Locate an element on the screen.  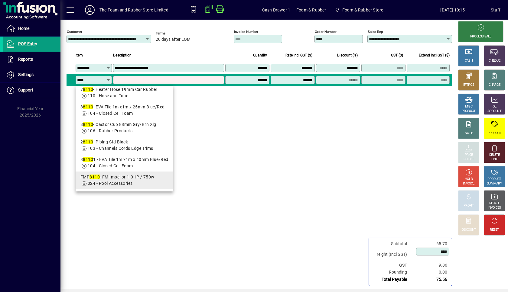
div: Staff is located at coordinates (495, 10).